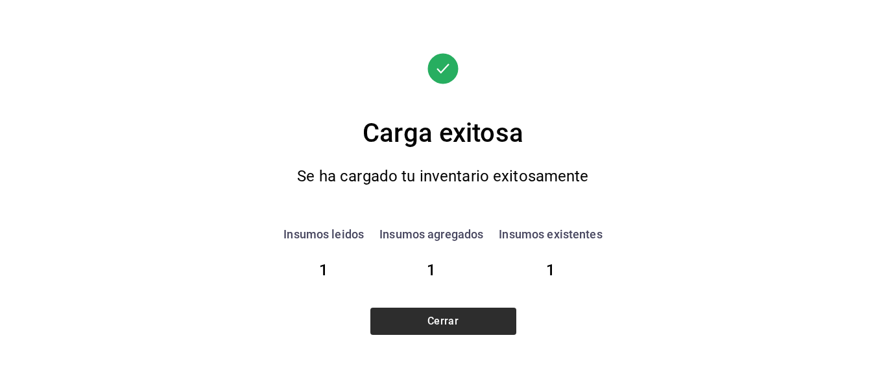 This screenshot has height=388, width=886. Describe the element at coordinates (443, 134) in the screenshot. I see `div: Carga exitosa` at that location.